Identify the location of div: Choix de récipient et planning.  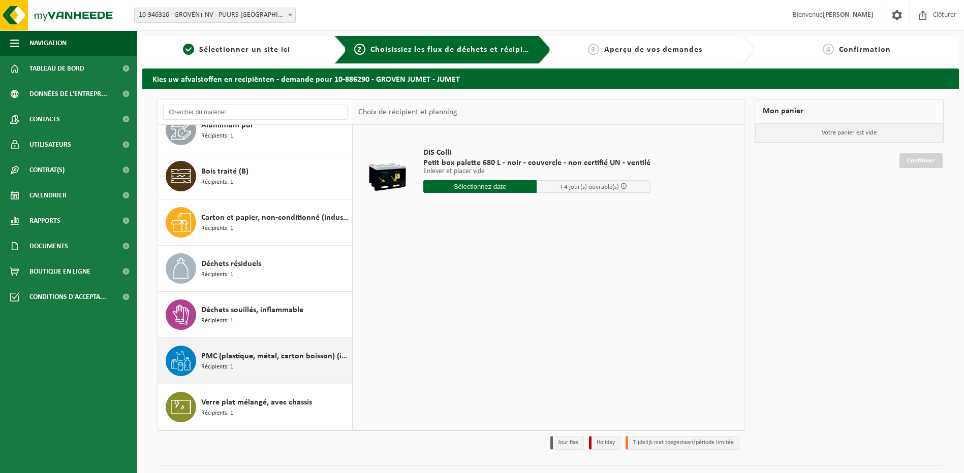
(407, 112).